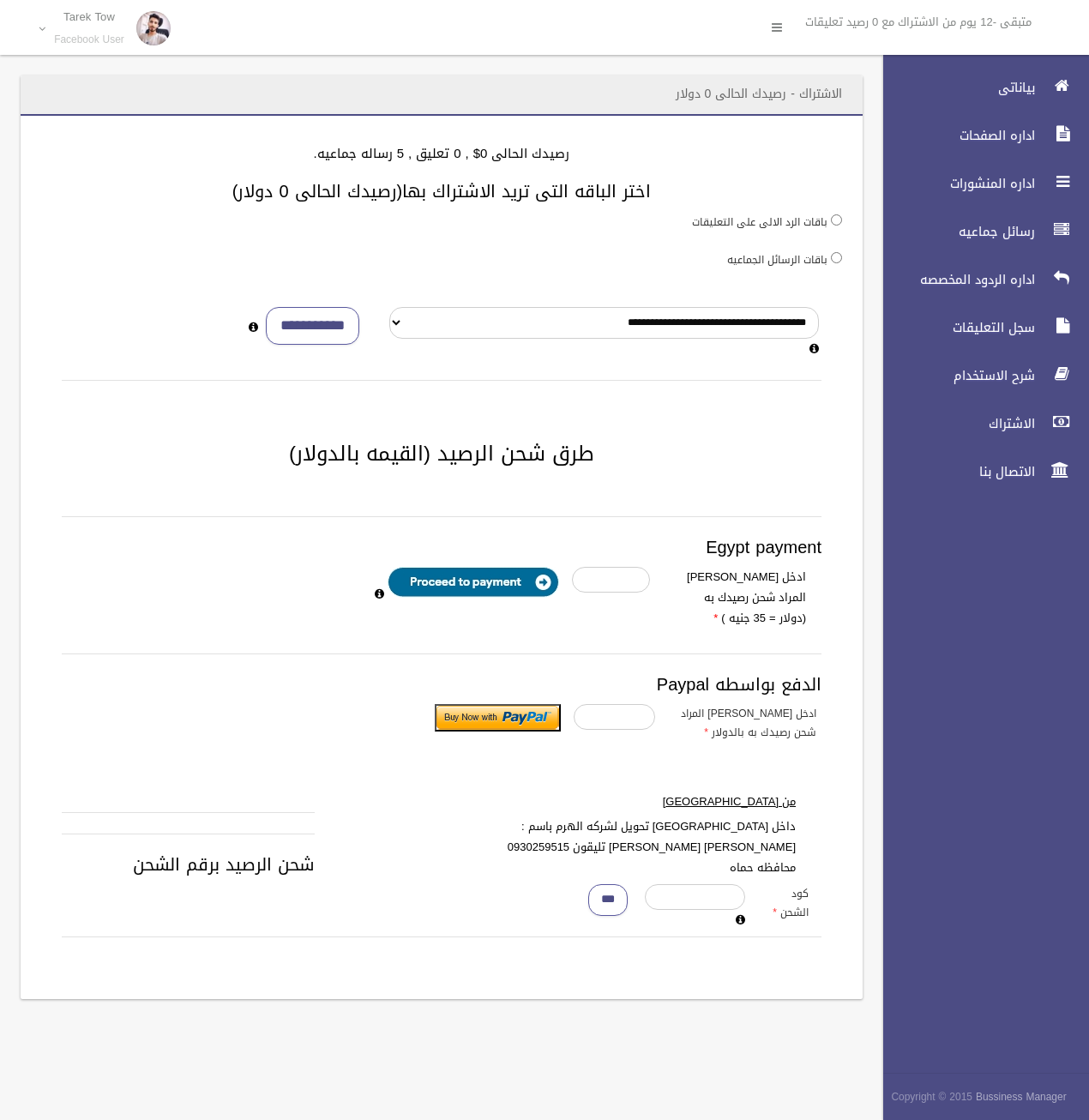  Describe the element at coordinates (954, 280) in the screenshot. I see `span: اداره الردود المخصصه` at that location.